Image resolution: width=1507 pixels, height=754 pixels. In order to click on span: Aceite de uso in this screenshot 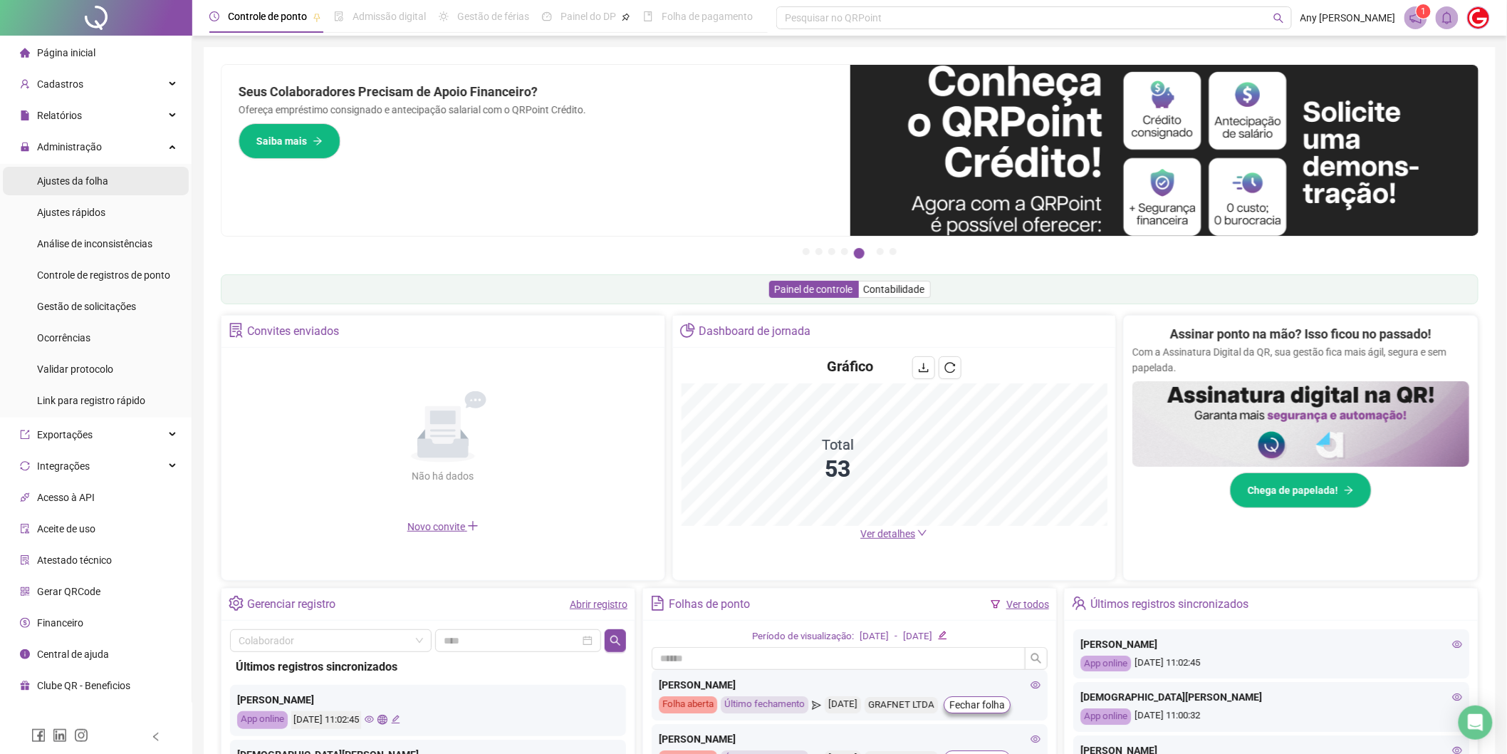, I will do `click(66, 529)`.